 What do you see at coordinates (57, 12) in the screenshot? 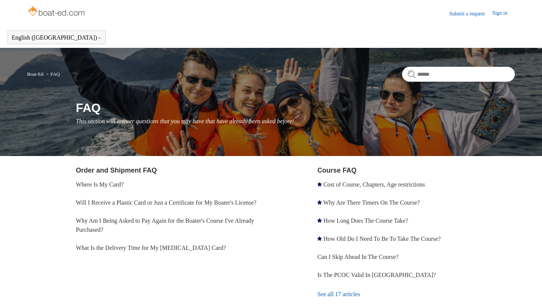
I see `img: Boat-Ed Help Center home page` at bounding box center [57, 12].